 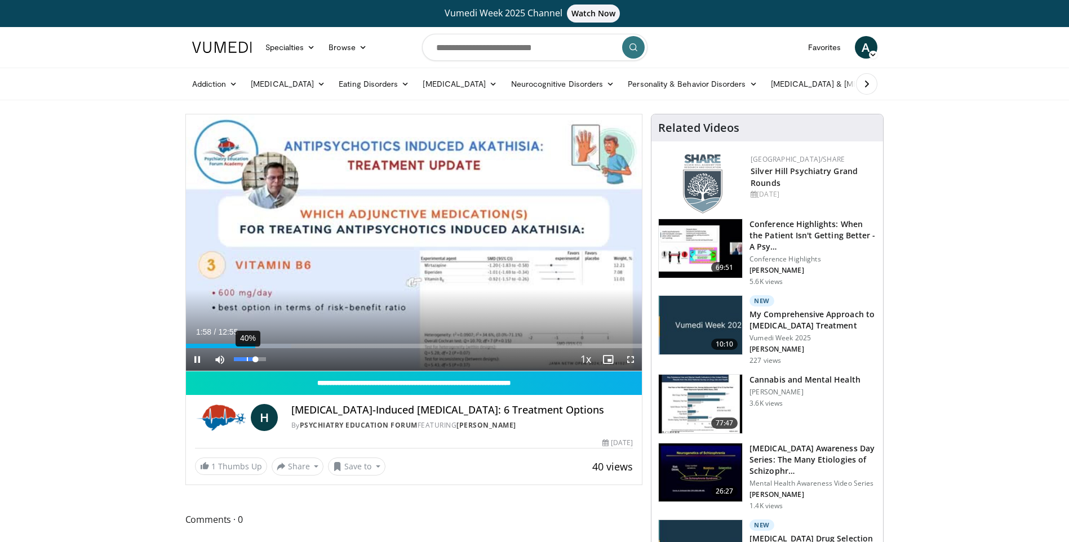 What do you see at coordinates (701, 249) in the screenshot?
I see `img: 4362ec9e-0993-4580-bfd4-8e18d57e1d49.150x105_q85_crop-smart_upscale.jpg` at bounding box center [701, 249].